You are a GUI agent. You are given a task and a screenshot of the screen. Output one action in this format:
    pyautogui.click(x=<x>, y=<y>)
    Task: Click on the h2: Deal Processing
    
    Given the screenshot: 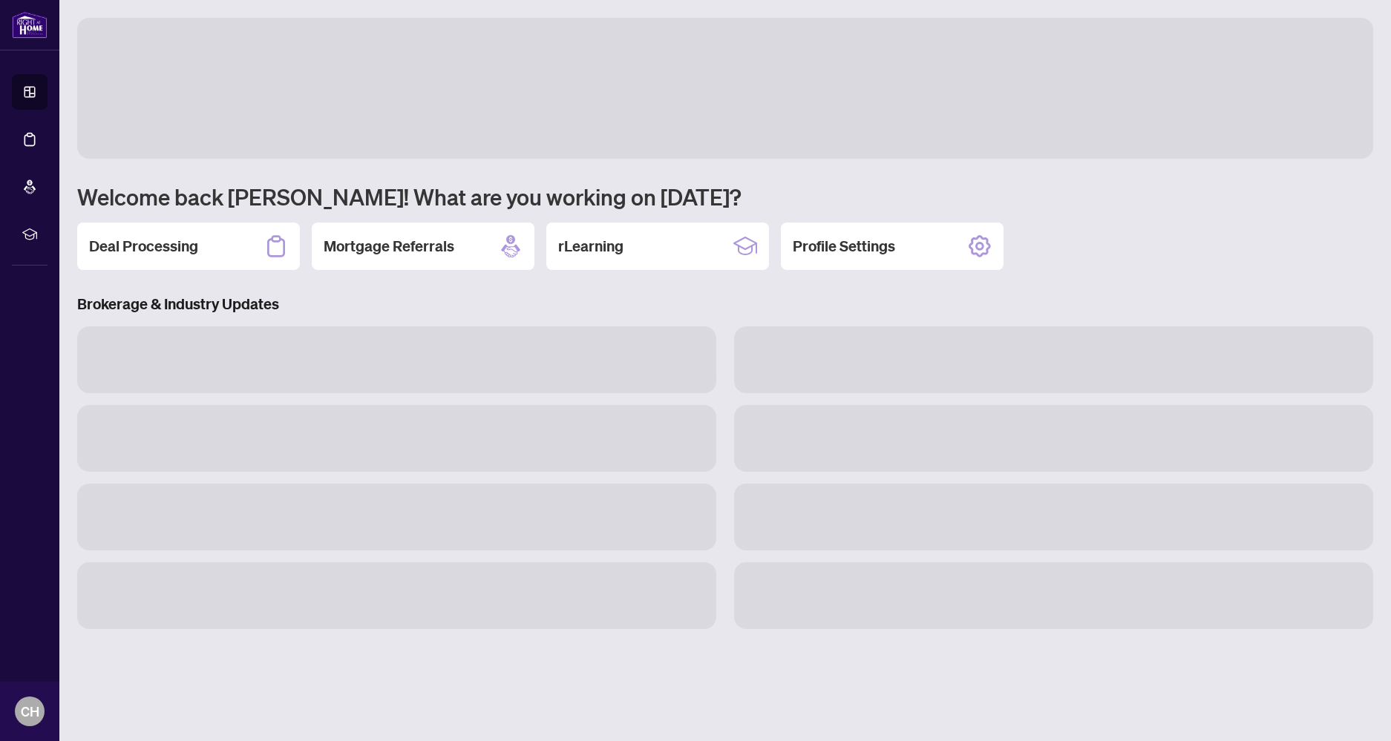 What is the action you would take?
    pyautogui.click(x=143, y=246)
    